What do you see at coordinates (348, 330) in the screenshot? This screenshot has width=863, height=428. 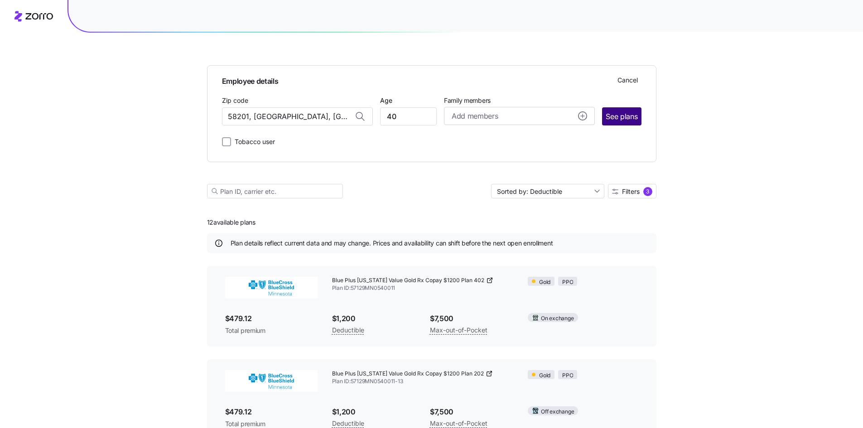 I see `span: Deductible` at bounding box center [348, 330].